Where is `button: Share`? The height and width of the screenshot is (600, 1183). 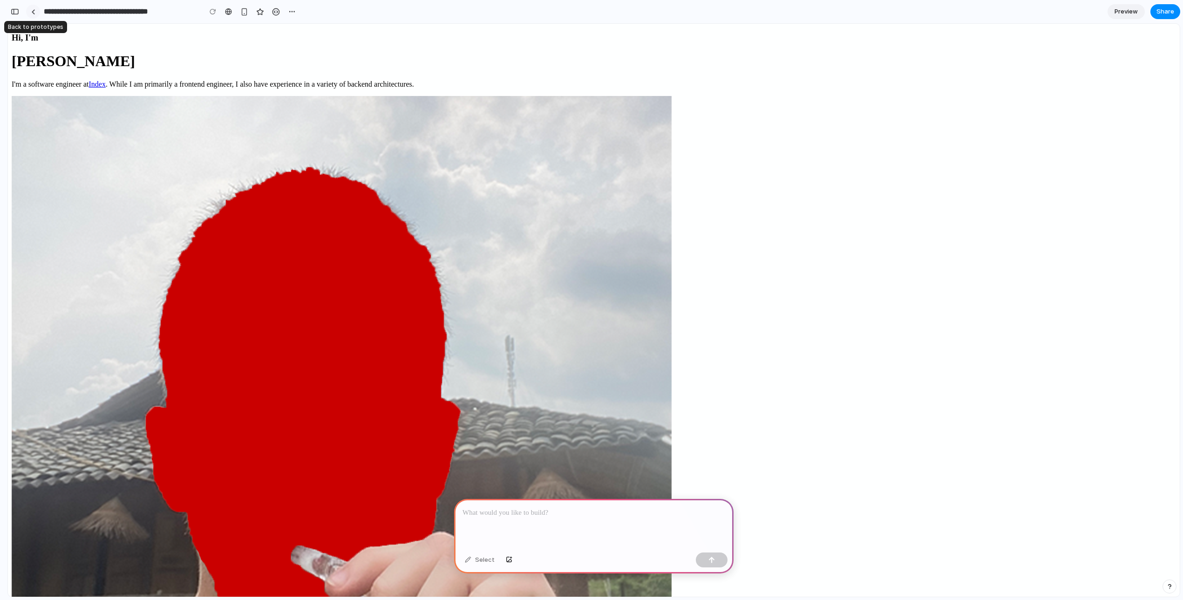 button: Share is located at coordinates (1165, 12).